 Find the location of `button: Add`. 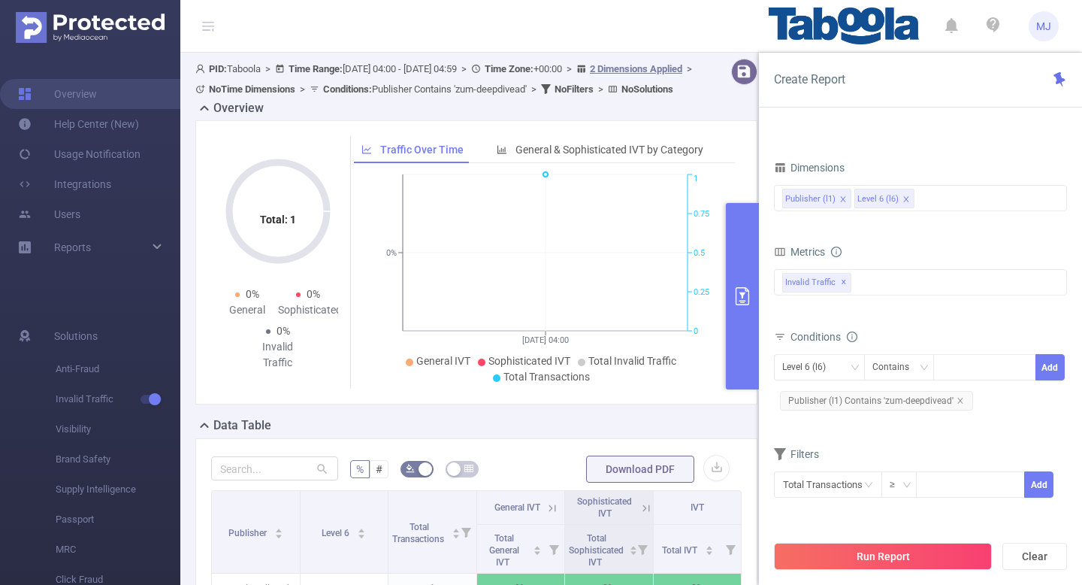

button: Add is located at coordinates (1050, 367).